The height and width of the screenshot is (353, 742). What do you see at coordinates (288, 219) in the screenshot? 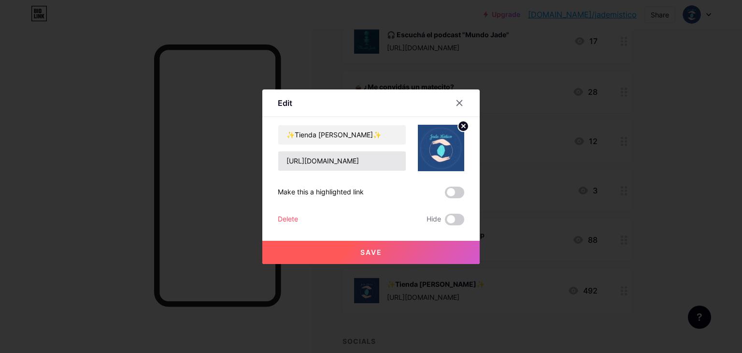
I see `div: Delete` at bounding box center [288, 219].